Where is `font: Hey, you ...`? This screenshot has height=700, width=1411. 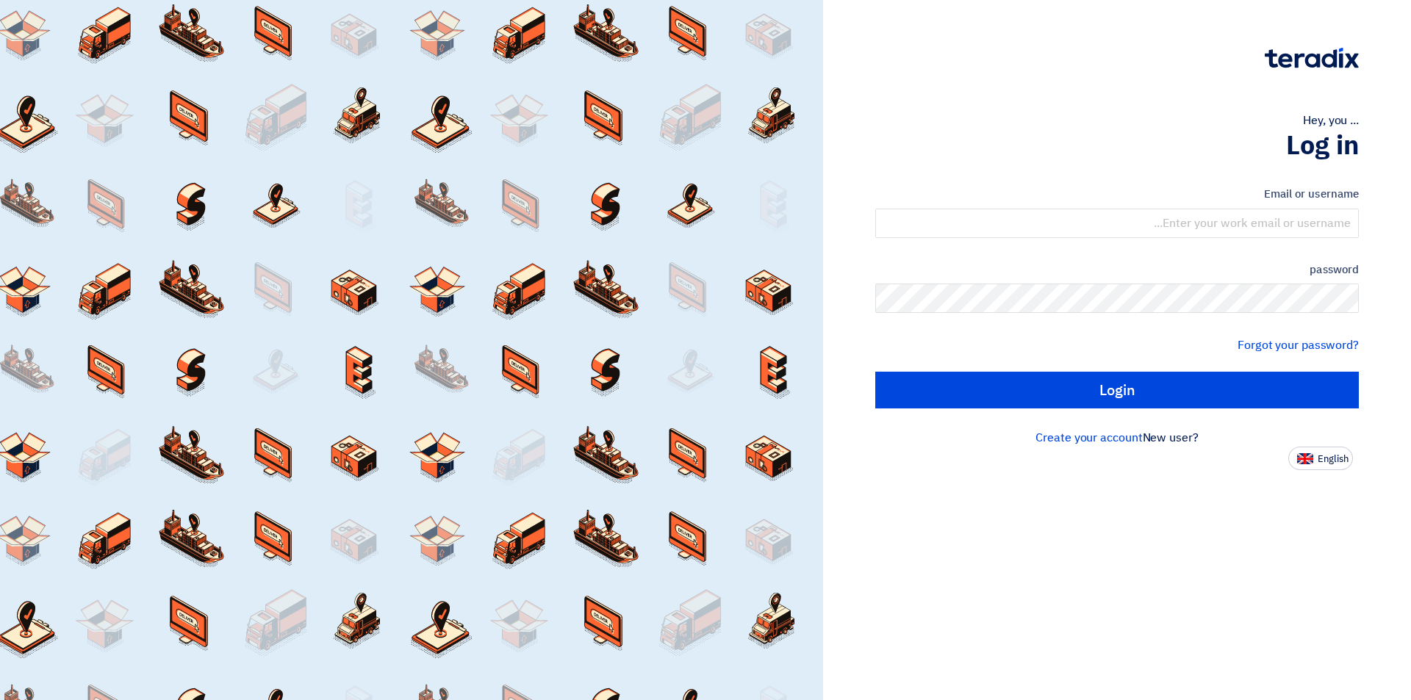
font: Hey, you ... is located at coordinates (1331, 120).